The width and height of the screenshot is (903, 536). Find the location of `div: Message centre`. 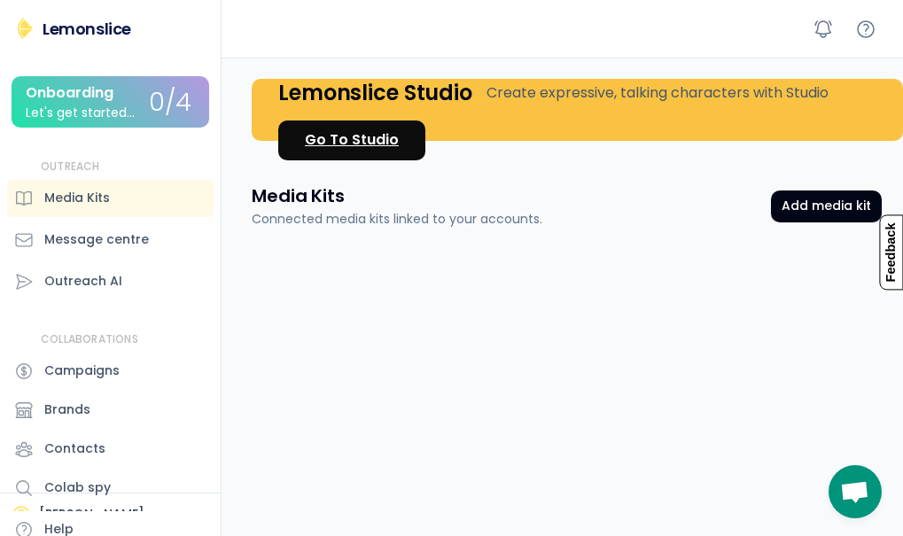

div: Message centre is located at coordinates (97, 239).